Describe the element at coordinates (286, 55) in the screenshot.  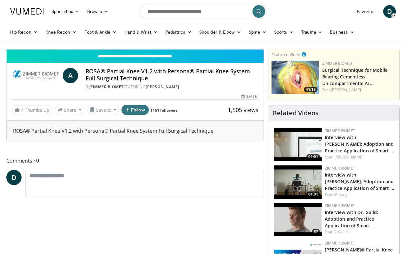
I see `small: Featured Video` at that location.